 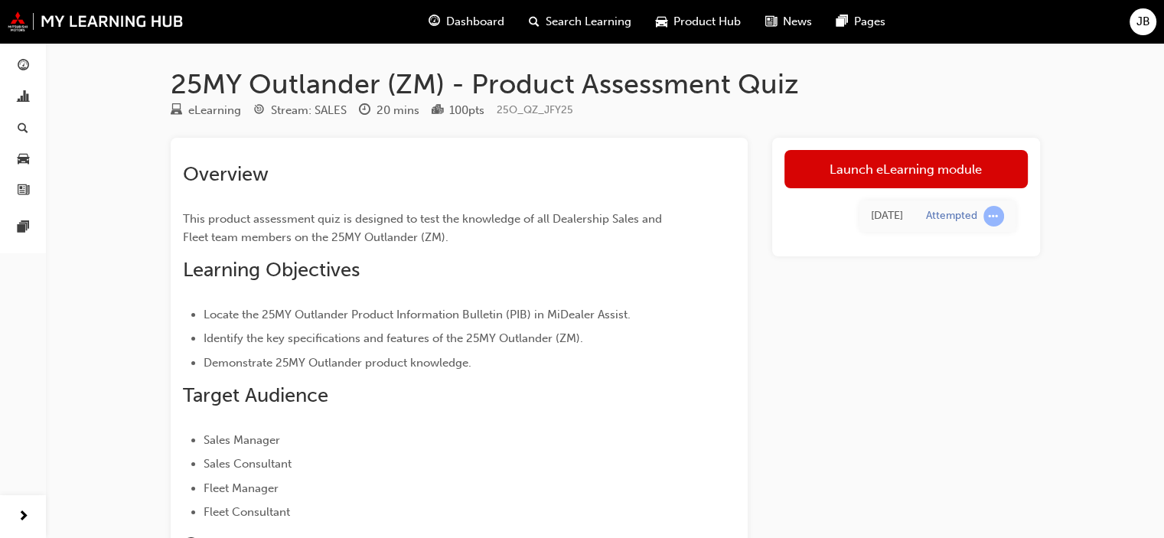 I want to click on span: Demonstrate 25MY Outlander product knowledge., so click(x=337, y=363).